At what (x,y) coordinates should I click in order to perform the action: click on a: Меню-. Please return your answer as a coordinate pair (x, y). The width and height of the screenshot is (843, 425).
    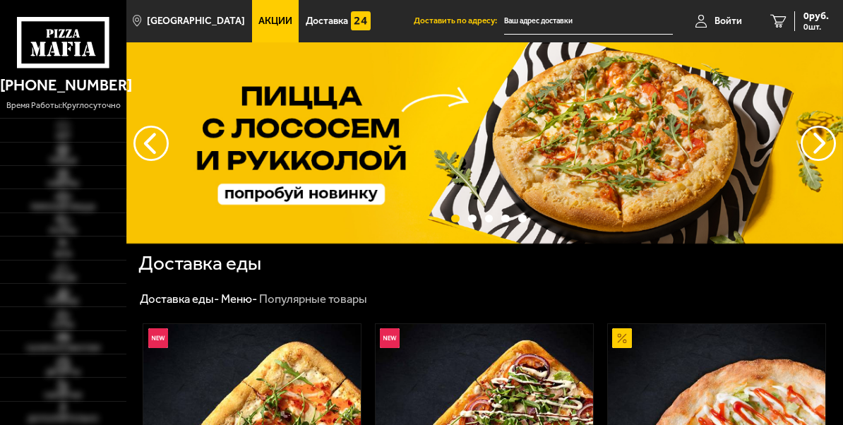
    Looking at the image, I should click on (239, 299).